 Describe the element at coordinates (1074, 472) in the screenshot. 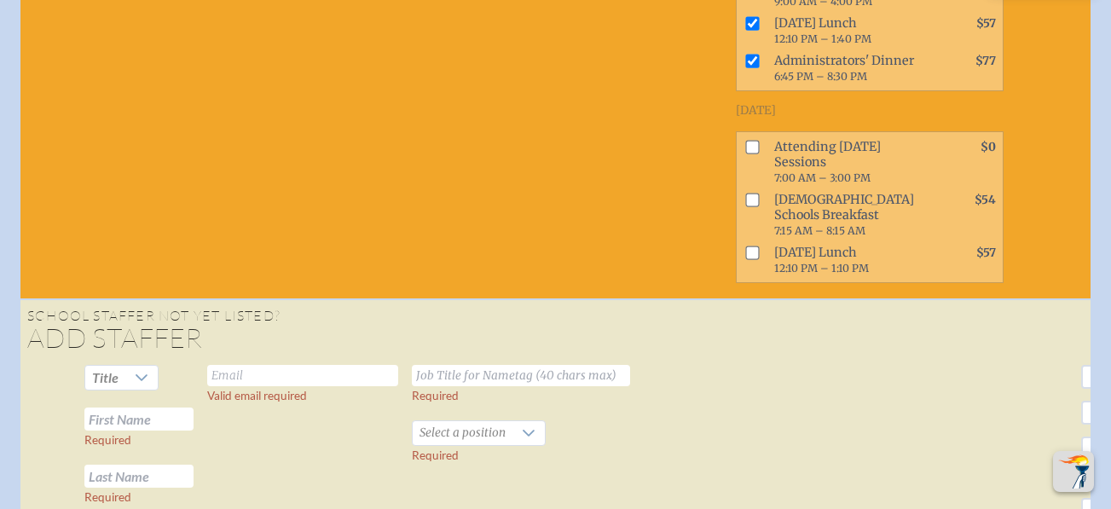

I see `button: Scroll Top` at that location.